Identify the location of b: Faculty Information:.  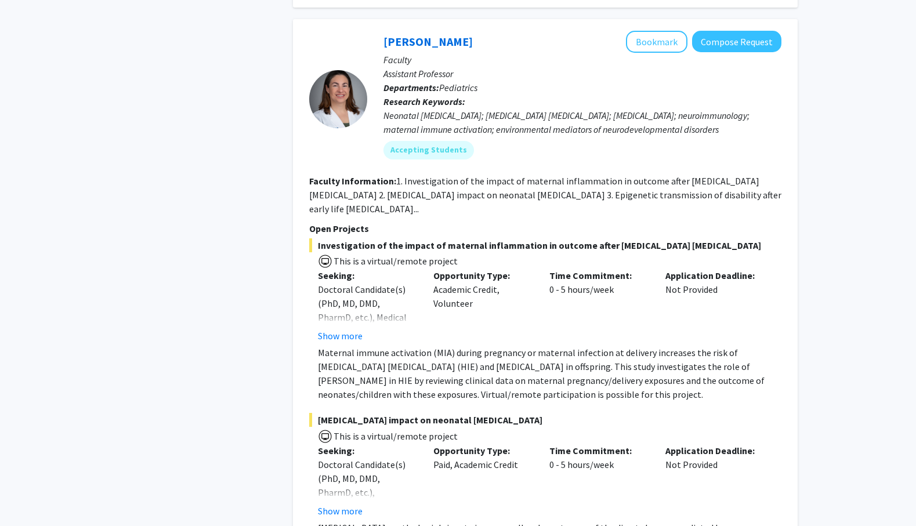
(353, 181).